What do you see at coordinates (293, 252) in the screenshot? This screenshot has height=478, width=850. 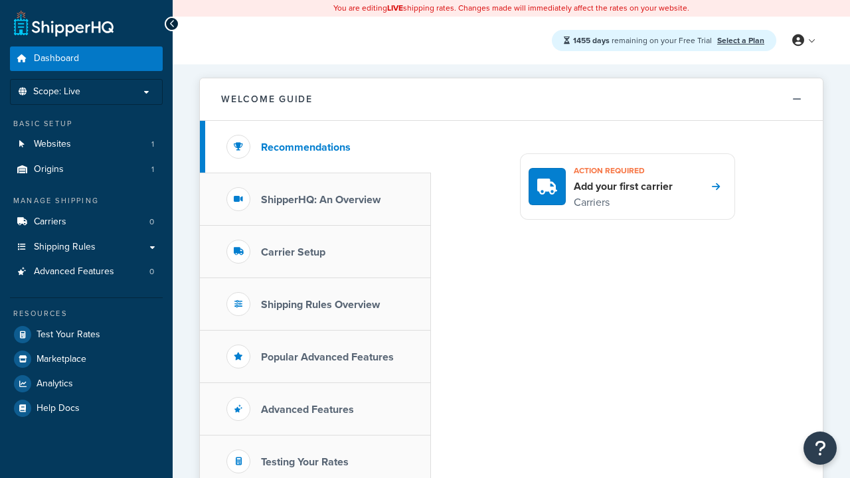 I see `h3: Carrier Setup` at bounding box center [293, 252].